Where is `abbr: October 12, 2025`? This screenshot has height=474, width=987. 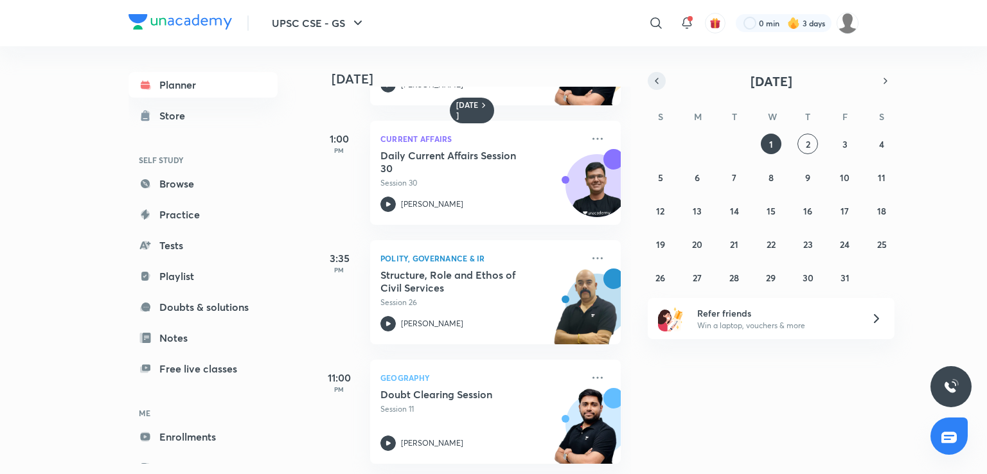 abbr: October 12, 2025 is located at coordinates (660, 211).